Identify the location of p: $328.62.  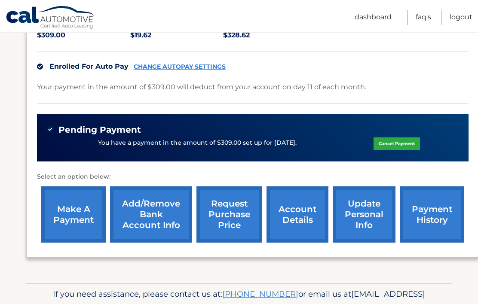
(269, 35).